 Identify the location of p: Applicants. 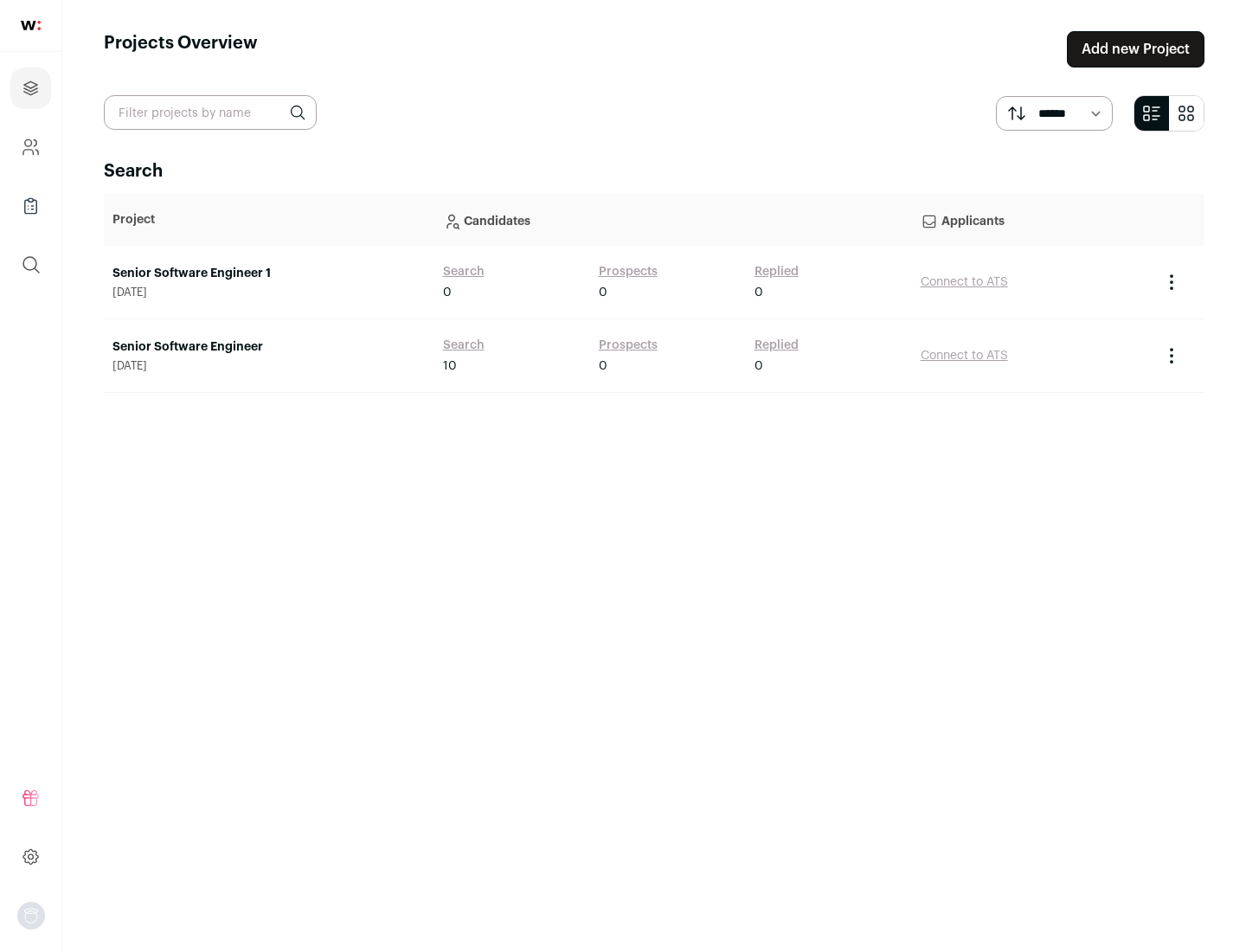
(1033, 220).